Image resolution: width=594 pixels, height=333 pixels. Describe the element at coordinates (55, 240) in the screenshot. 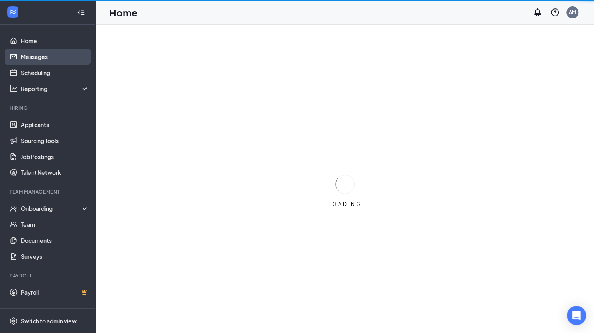

I see `a: Documents` at that location.